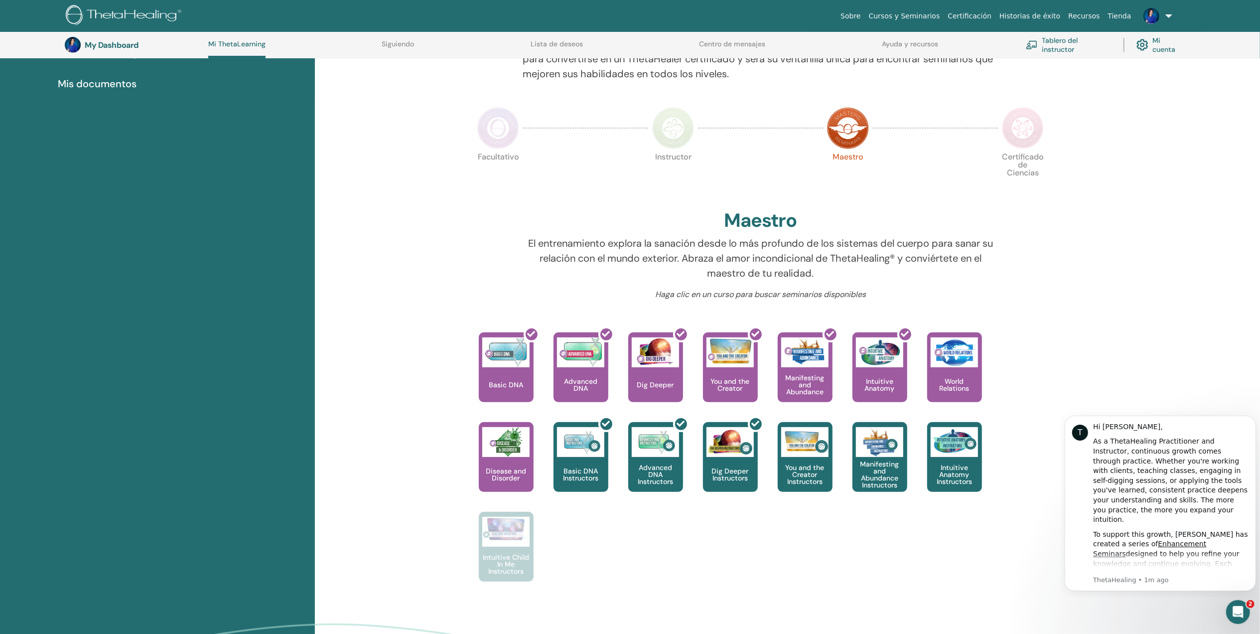  What do you see at coordinates (954, 442) in the screenshot?
I see `img: Intuitive Anatomy Instructors` at bounding box center [954, 442].